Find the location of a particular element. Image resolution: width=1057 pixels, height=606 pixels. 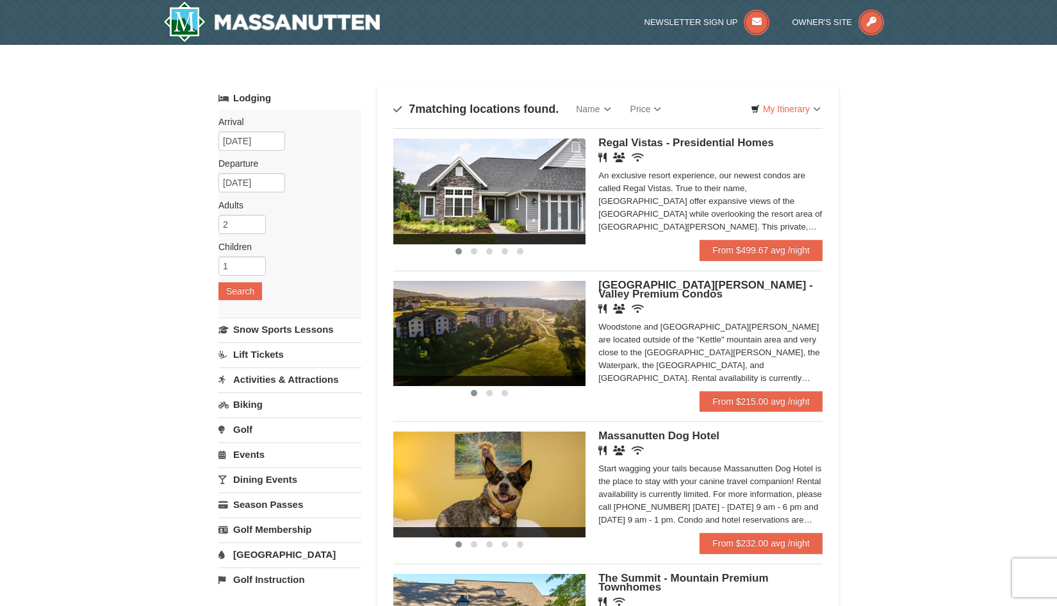

a: Snow Sports Lessons is located at coordinates (290, 329).